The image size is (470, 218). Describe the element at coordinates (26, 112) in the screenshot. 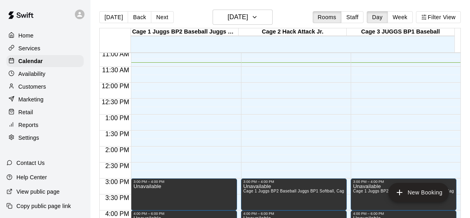

I see `p: Retail` at that location.